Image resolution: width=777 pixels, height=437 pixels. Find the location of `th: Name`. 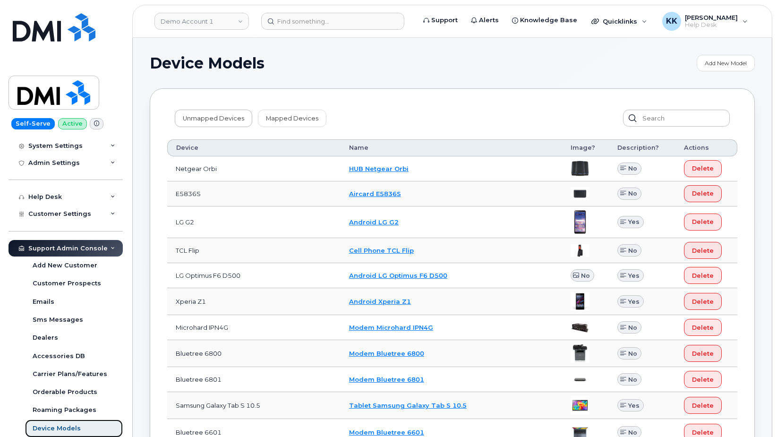

th: Name is located at coordinates (451, 148).